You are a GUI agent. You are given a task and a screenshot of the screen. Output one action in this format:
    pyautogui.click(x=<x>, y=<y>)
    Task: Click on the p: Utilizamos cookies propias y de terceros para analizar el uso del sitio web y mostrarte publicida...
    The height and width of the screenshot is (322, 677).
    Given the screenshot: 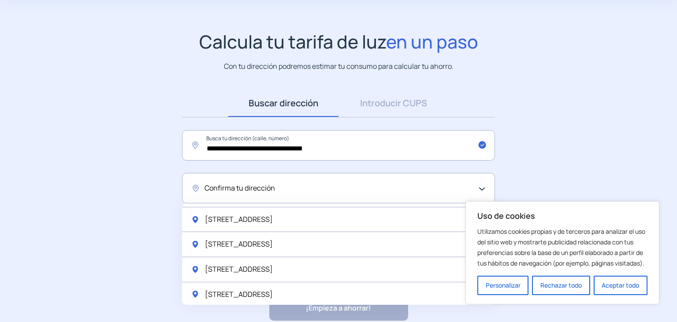 What is the action you would take?
    pyautogui.click(x=562, y=247)
    